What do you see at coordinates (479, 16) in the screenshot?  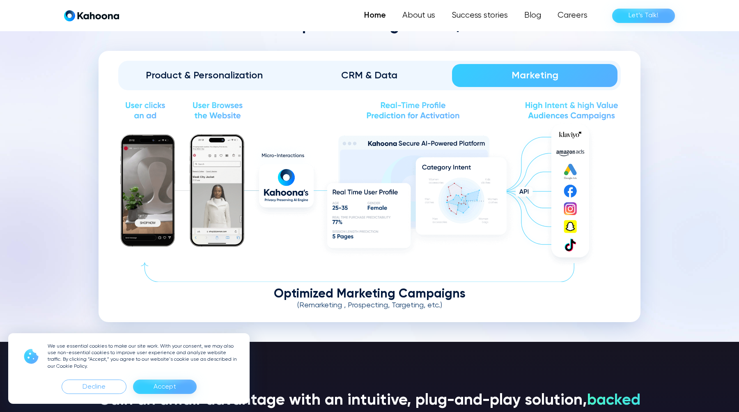 I see `a: Success stories` at bounding box center [479, 16].